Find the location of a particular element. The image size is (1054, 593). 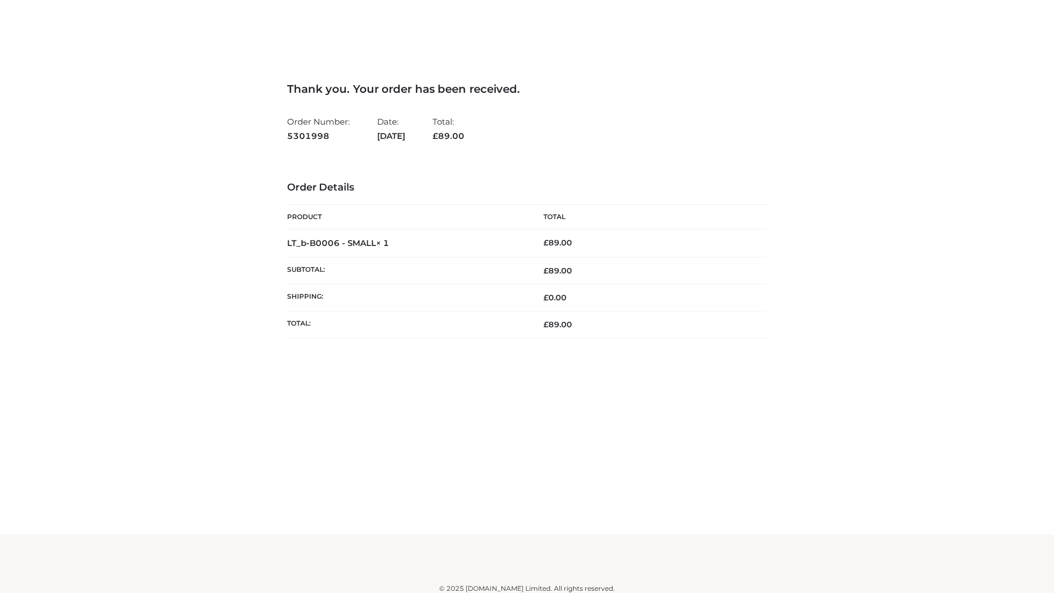

bdi: 0.00 is located at coordinates (555, 298).